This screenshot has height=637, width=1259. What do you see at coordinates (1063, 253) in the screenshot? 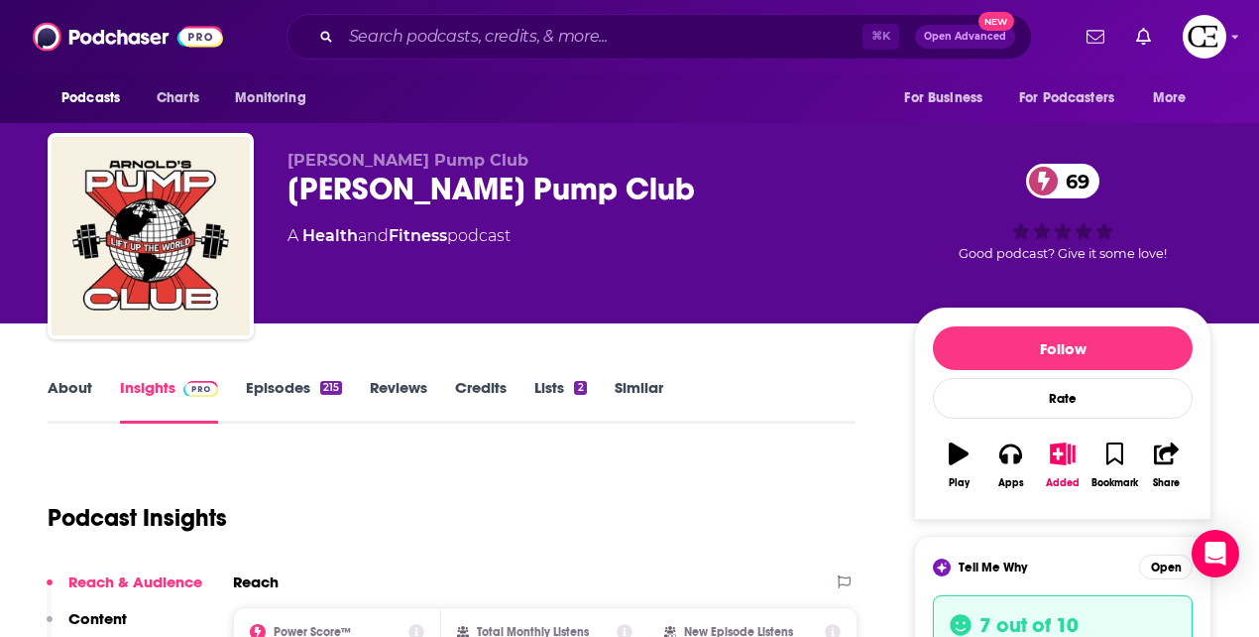
I see `span: Good podcast? Give it some love!` at bounding box center [1063, 253].